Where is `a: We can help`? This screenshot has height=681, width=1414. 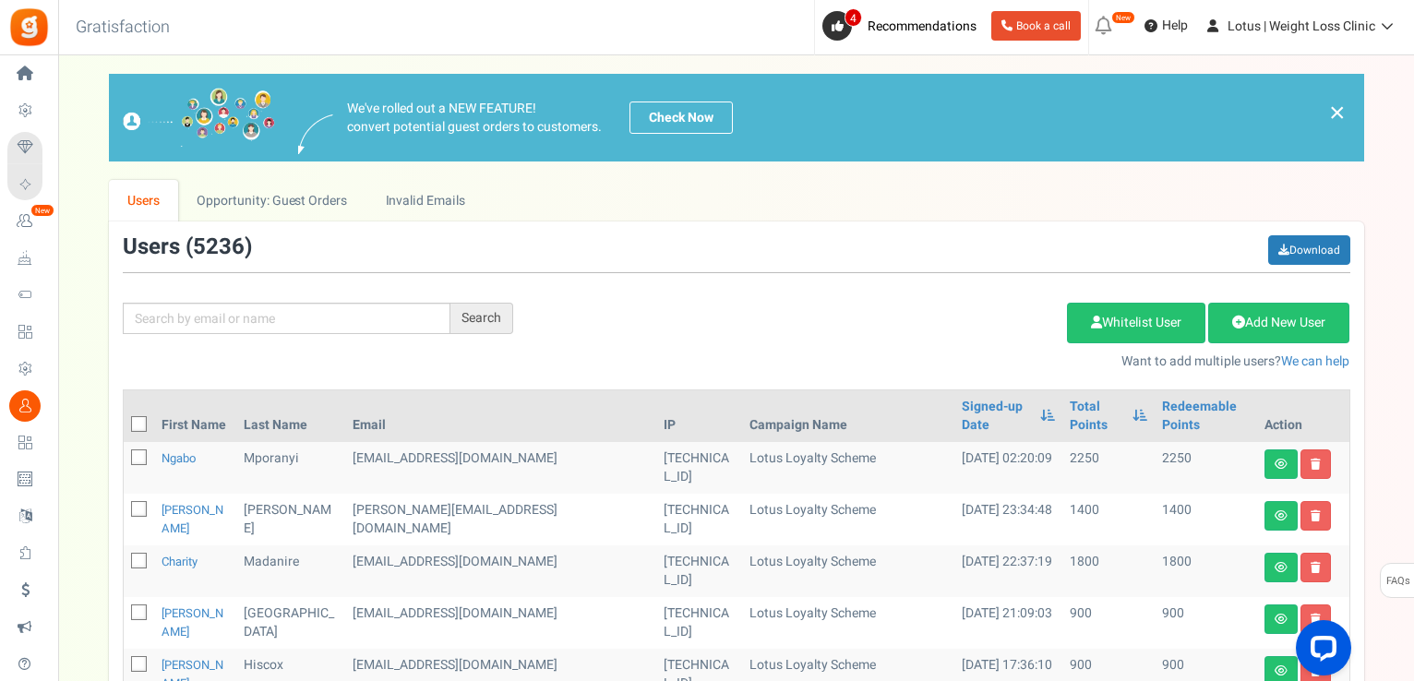
a: We can help is located at coordinates (1316, 361).